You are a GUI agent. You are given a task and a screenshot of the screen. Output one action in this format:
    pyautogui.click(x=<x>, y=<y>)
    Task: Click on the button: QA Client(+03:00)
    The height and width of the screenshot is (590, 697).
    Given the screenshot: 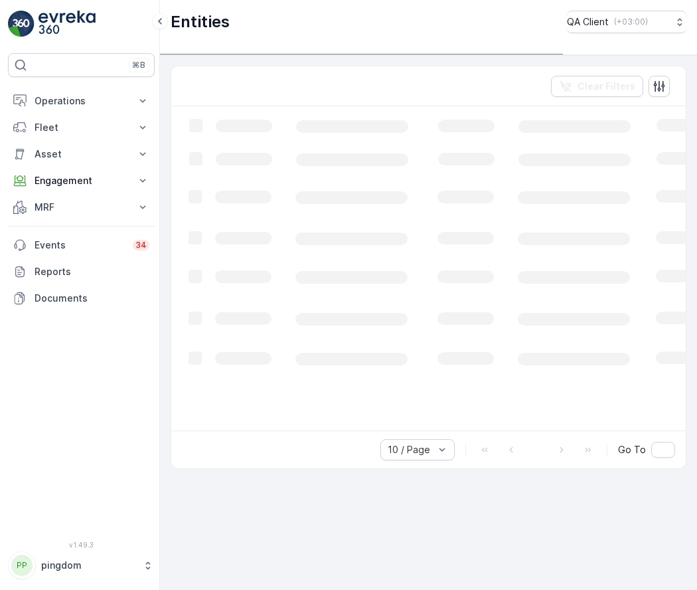 What is the action you would take?
    pyautogui.click(x=627, y=22)
    